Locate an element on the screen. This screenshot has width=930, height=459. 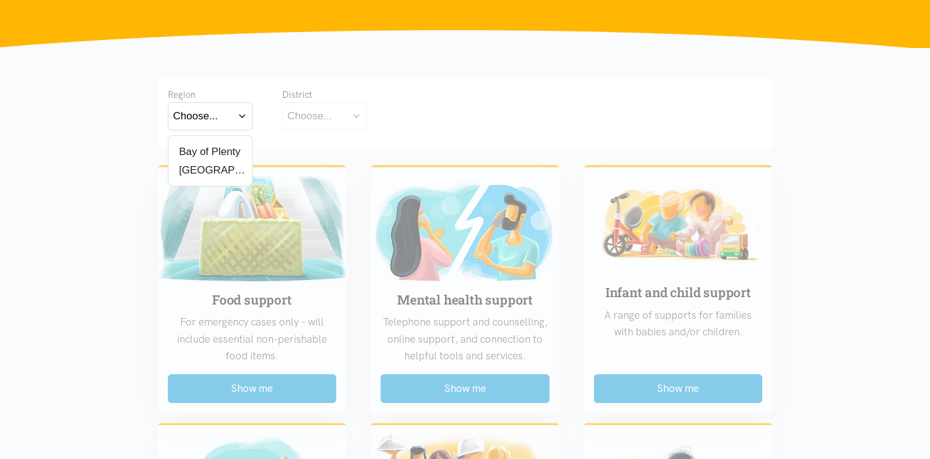
label: Bay of Plenty is located at coordinates (207, 151).